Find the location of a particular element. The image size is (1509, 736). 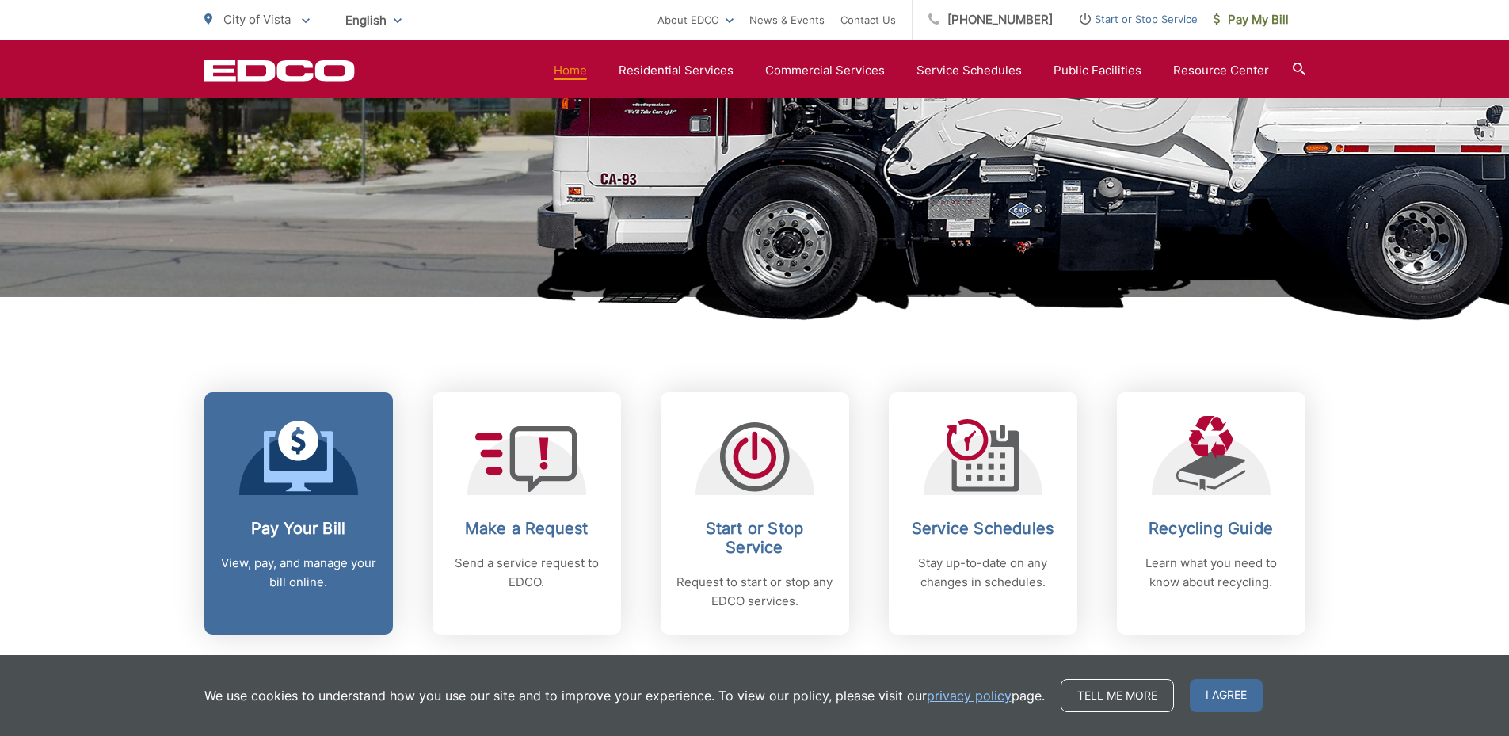

a: EDCD logo. Return to the homepage. is located at coordinates (280, 71).